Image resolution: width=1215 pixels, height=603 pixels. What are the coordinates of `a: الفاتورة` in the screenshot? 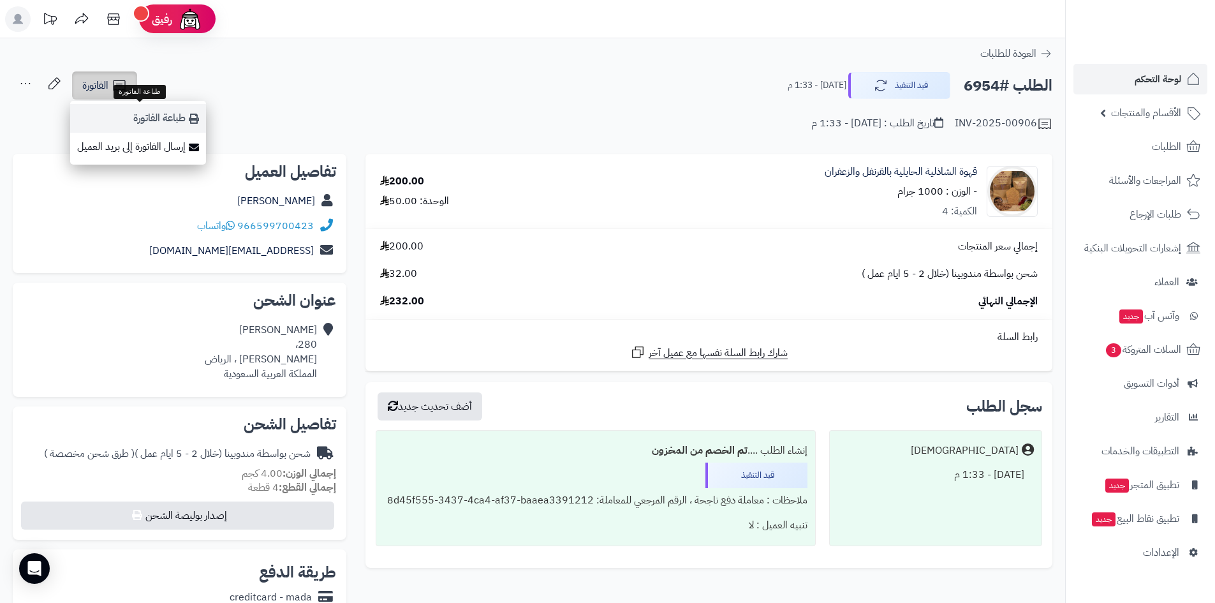 It's located at (105, 85).